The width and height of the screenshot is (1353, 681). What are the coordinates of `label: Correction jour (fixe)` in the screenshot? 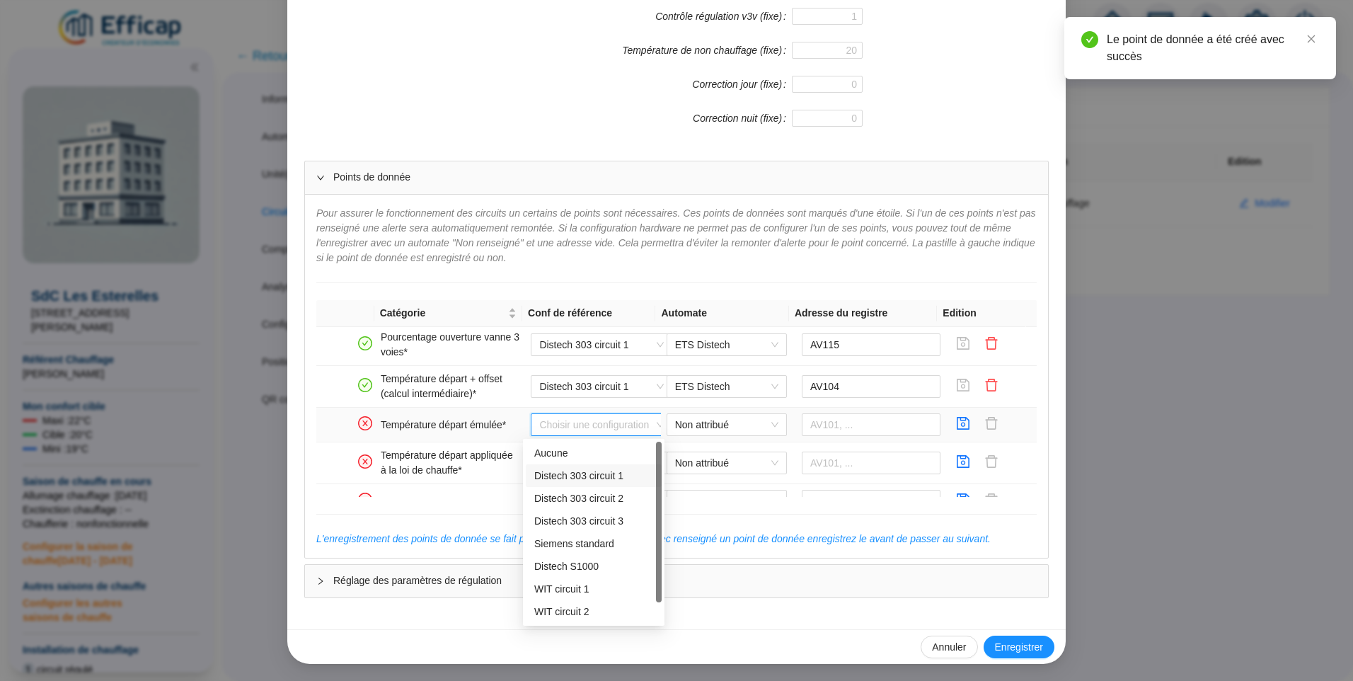 It's located at (742, 84).